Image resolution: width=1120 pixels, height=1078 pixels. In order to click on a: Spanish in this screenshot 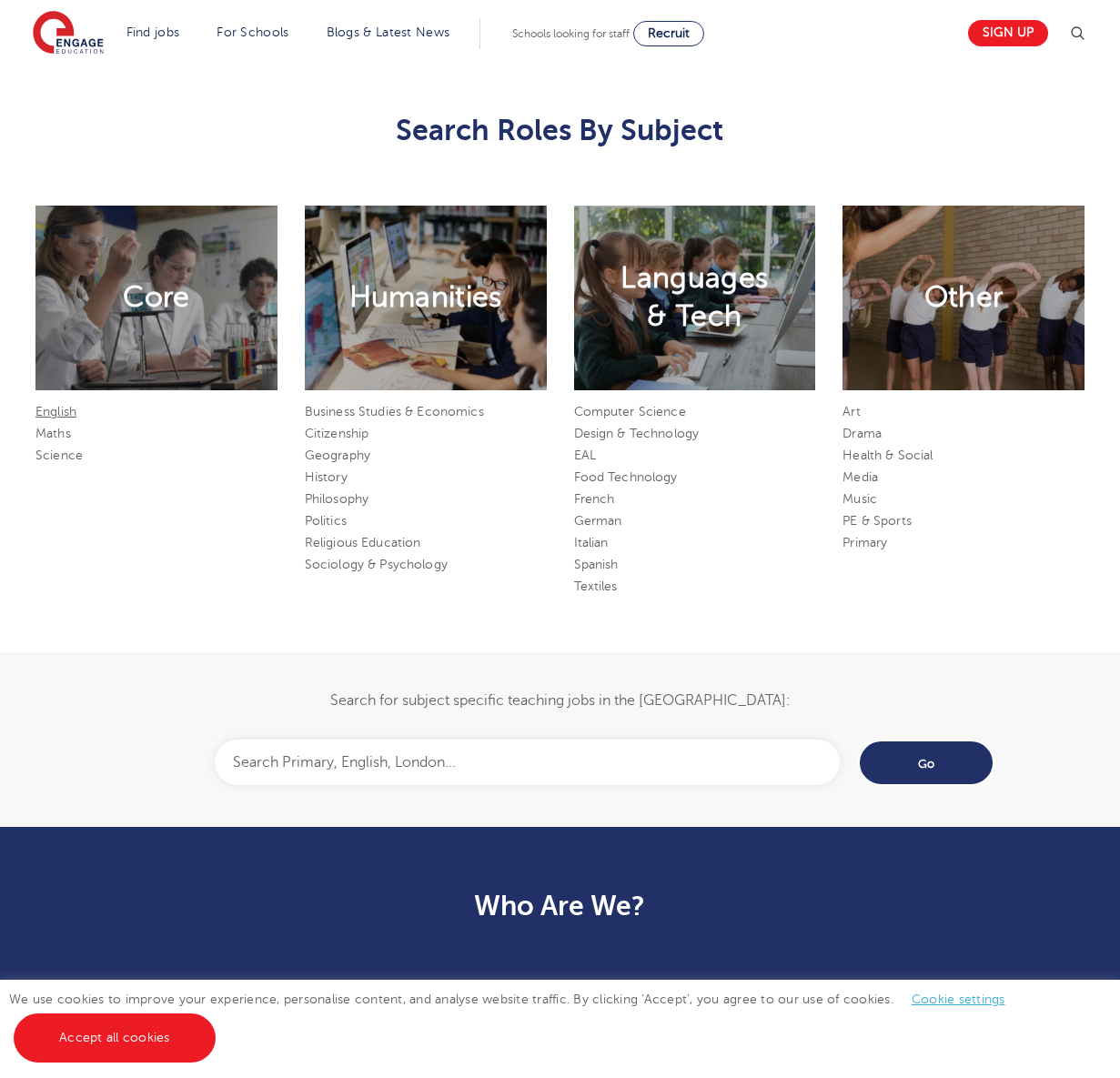, I will do `click(596, 564)`.